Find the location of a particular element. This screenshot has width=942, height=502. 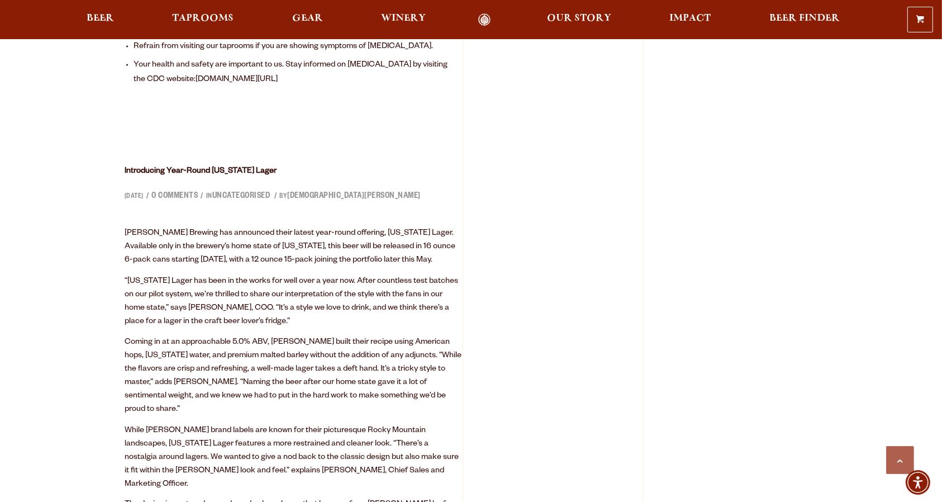

div: Accessibility Menu is located at coordinates (918, 482).